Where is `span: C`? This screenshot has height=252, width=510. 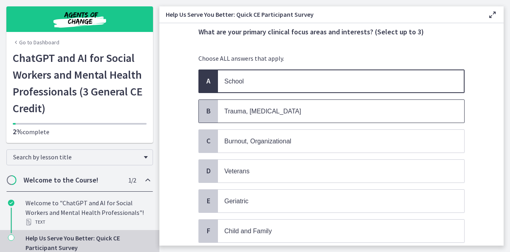
span: C is located at coordinates (208, 141).